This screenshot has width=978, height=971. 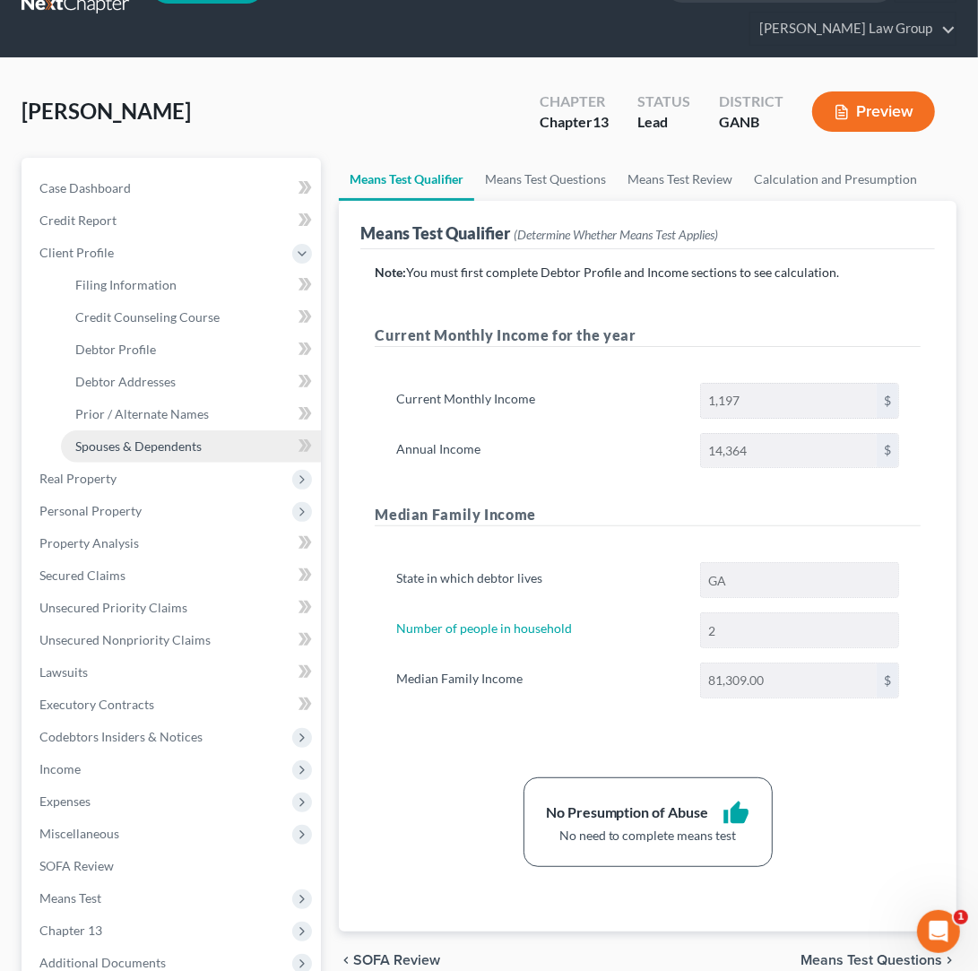 What do you see at coordinates (78, 478) in the screenshot?
I see `span: Real Property` at bounding box center [78, 478].